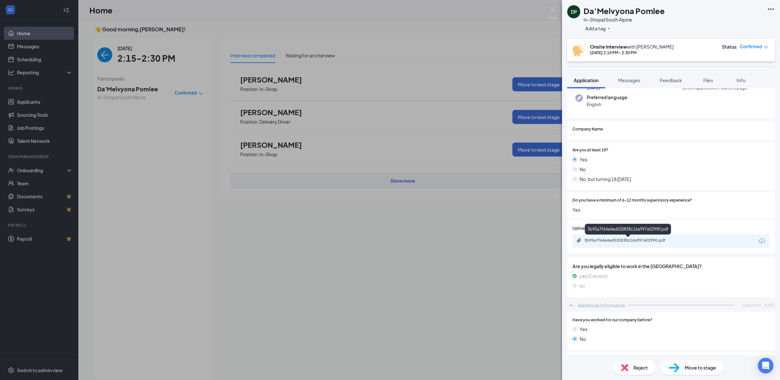 The width and height of the screenshot is (780, 380). Describe the element at coordinates (641, 368) in the screenshot. I see `span: Reject` at that location.